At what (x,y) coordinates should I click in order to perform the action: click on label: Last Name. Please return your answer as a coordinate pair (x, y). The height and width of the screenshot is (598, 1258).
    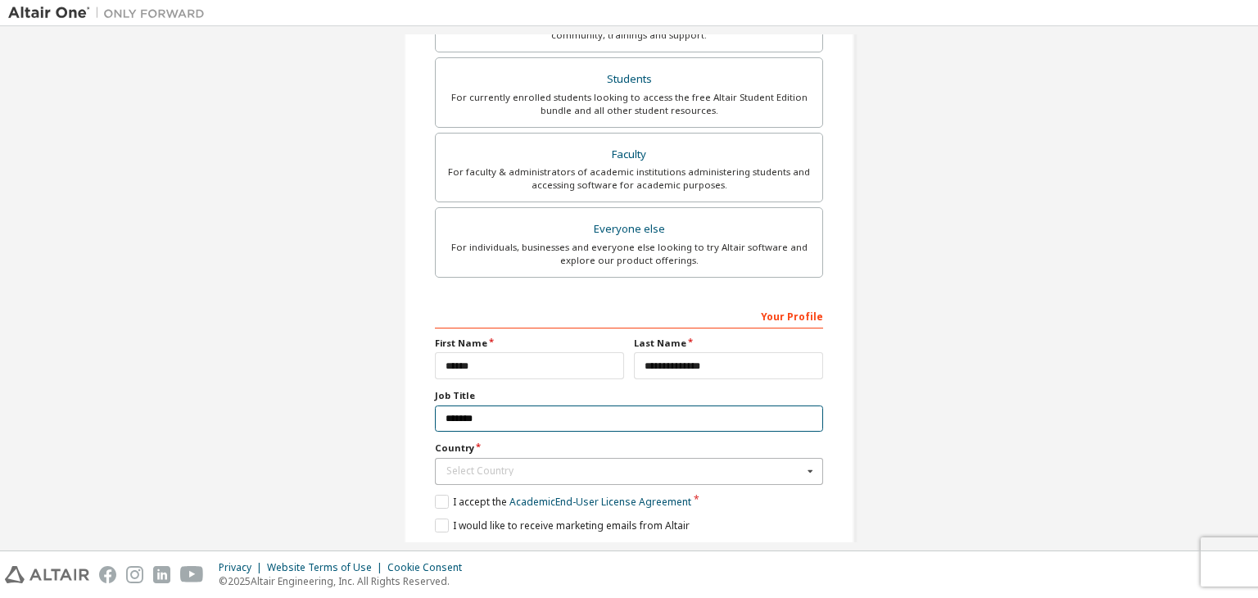
    Looking at the image, I should click on (728, 343).